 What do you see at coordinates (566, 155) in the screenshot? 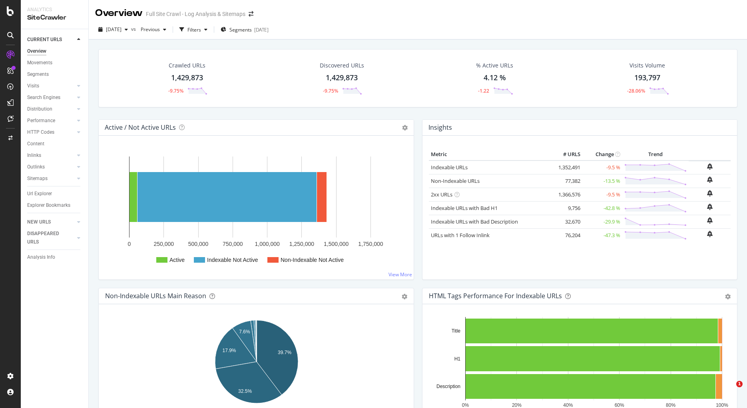
I see `th: # URLS` at bounding box center [566, 155].